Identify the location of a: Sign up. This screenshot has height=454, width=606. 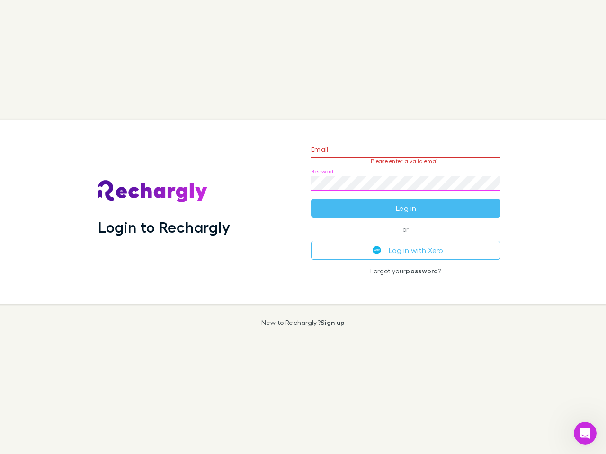
(332, 322).